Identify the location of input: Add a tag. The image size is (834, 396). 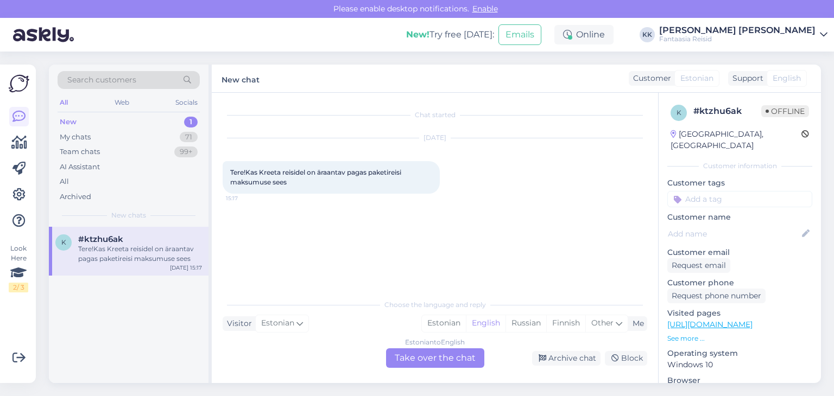
(740, 199).